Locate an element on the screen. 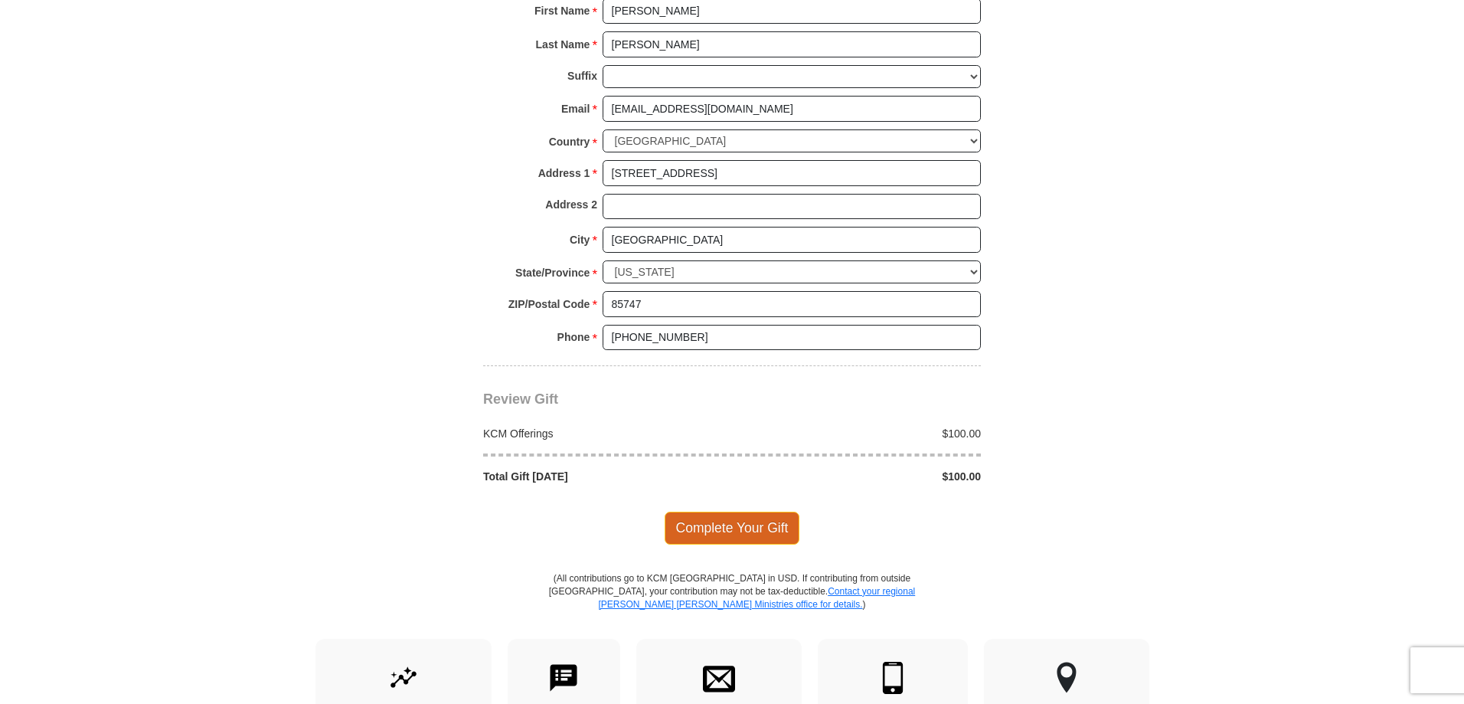 Image resolution: width=1464 pixels, height=704 pixels. strong: Last Name is located at coordinates (563, 44).